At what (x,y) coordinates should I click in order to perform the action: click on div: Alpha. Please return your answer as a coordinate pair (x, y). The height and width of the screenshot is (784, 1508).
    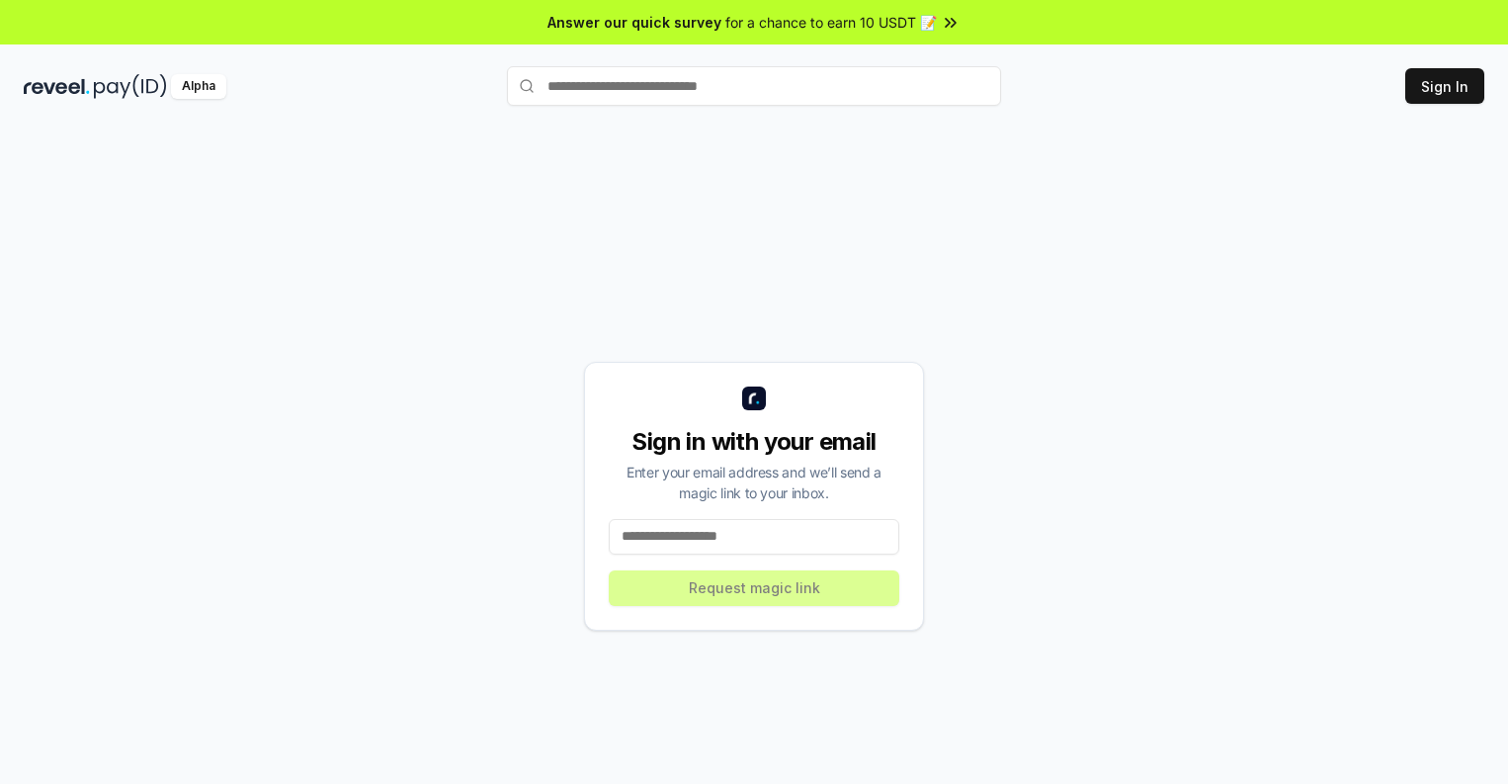
    Looking at the image, I should click on (199, 86).